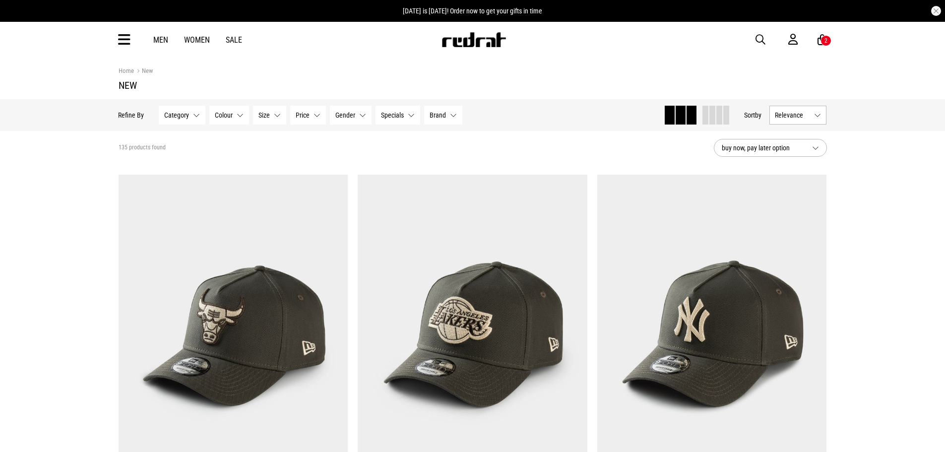 This screenshot has height=452, width=945. Describe the element at coordinates (230, 115) in the screenshot. I see `button: Colour` at that location.